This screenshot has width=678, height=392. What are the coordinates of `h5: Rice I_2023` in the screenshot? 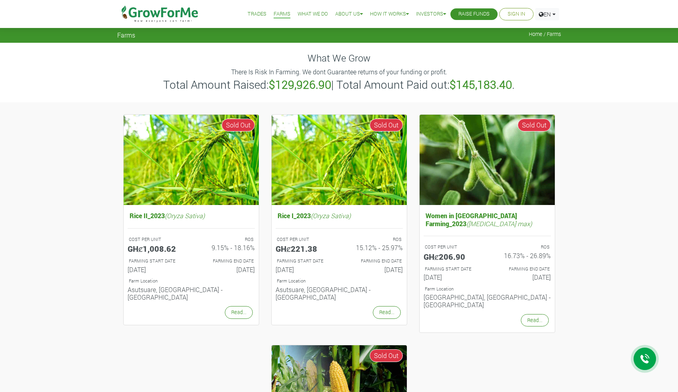 It's located at (339, 216).